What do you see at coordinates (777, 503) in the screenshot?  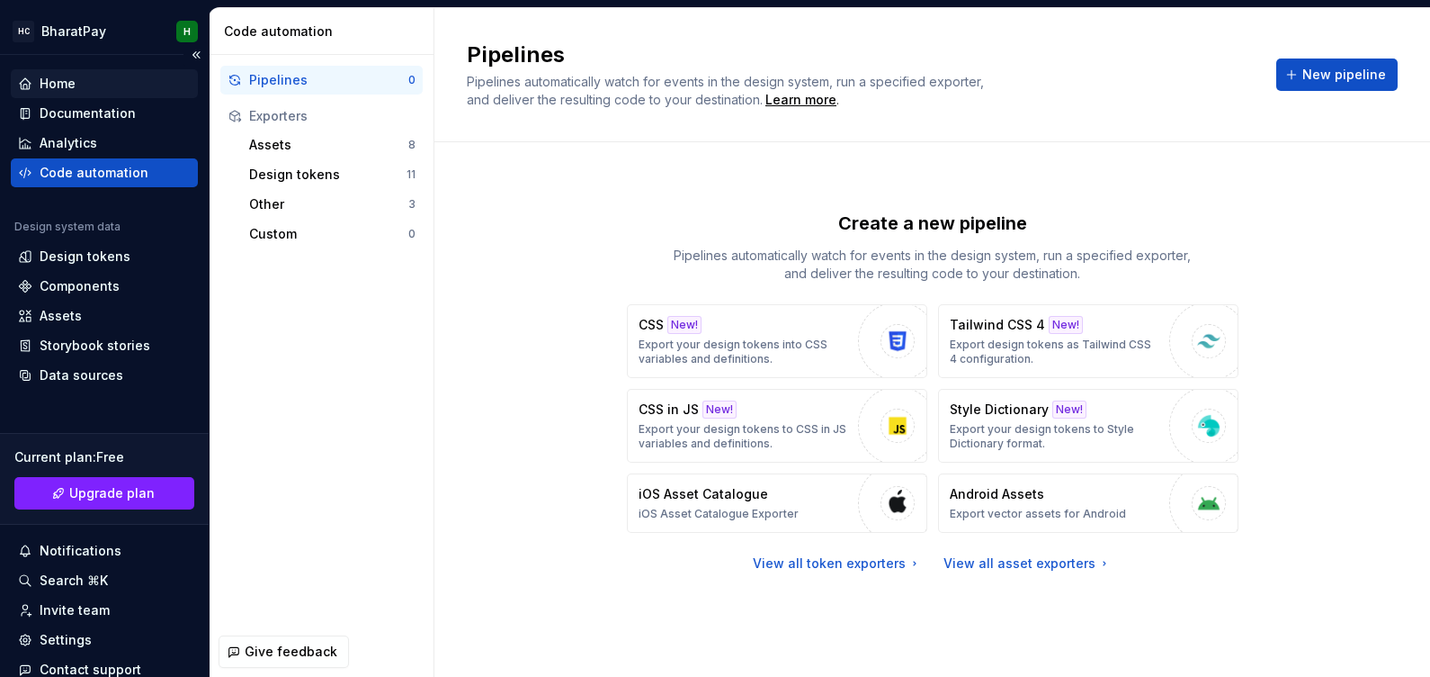 I see `button: iOS Asset CatalogueiOS Asset Catalogue Exporter` at bounding box center [777, 503].